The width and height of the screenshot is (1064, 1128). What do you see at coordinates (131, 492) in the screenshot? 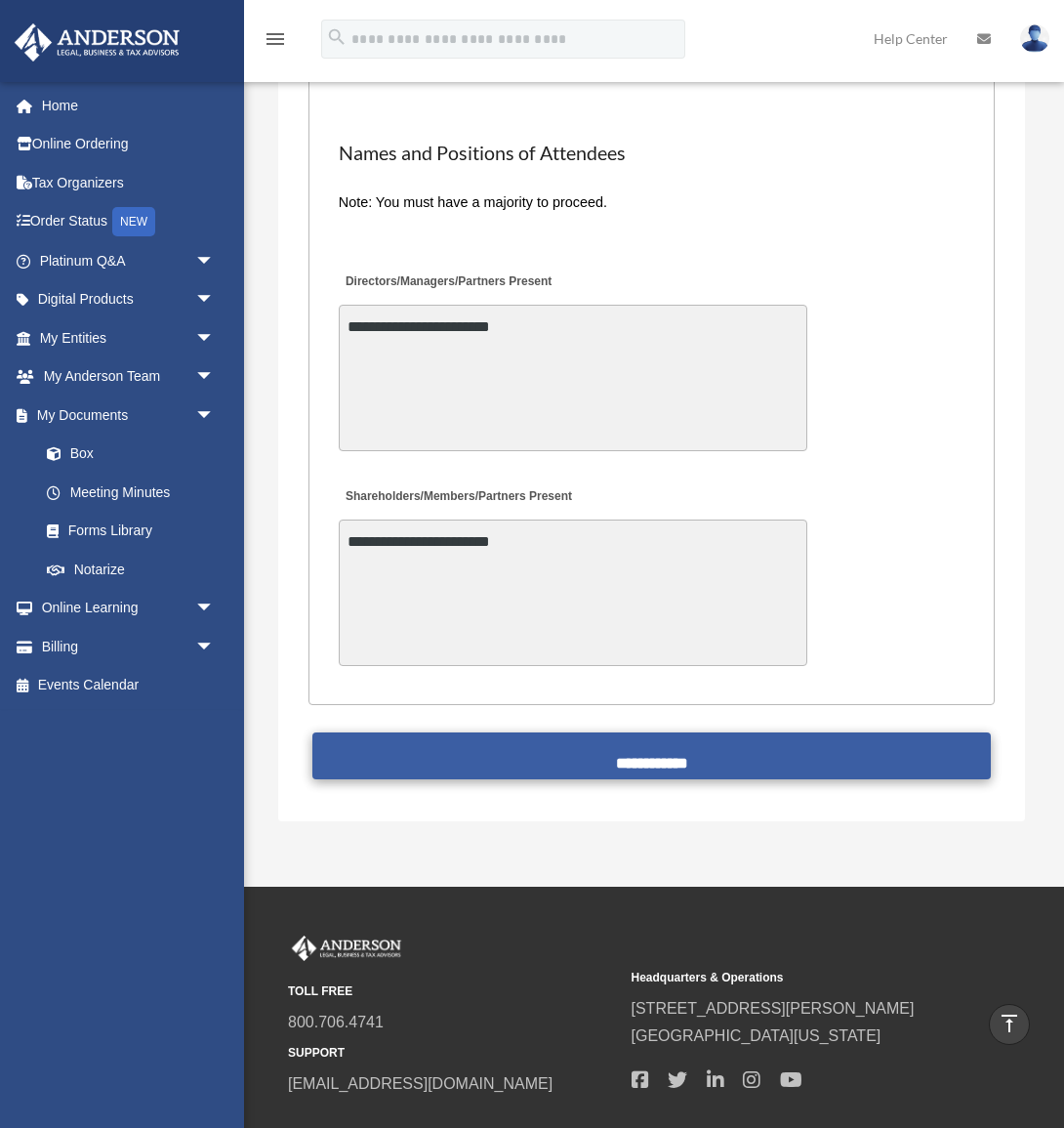
I see `a: Meeting Minutes` at bounding box center [131, 492].